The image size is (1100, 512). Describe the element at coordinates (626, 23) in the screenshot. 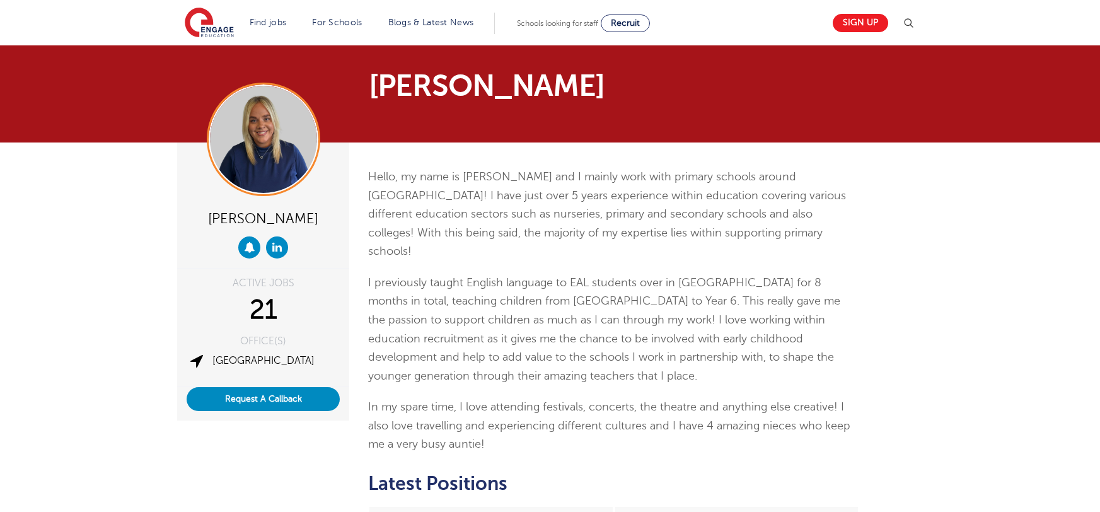

I see `span: Recruit` at that location.